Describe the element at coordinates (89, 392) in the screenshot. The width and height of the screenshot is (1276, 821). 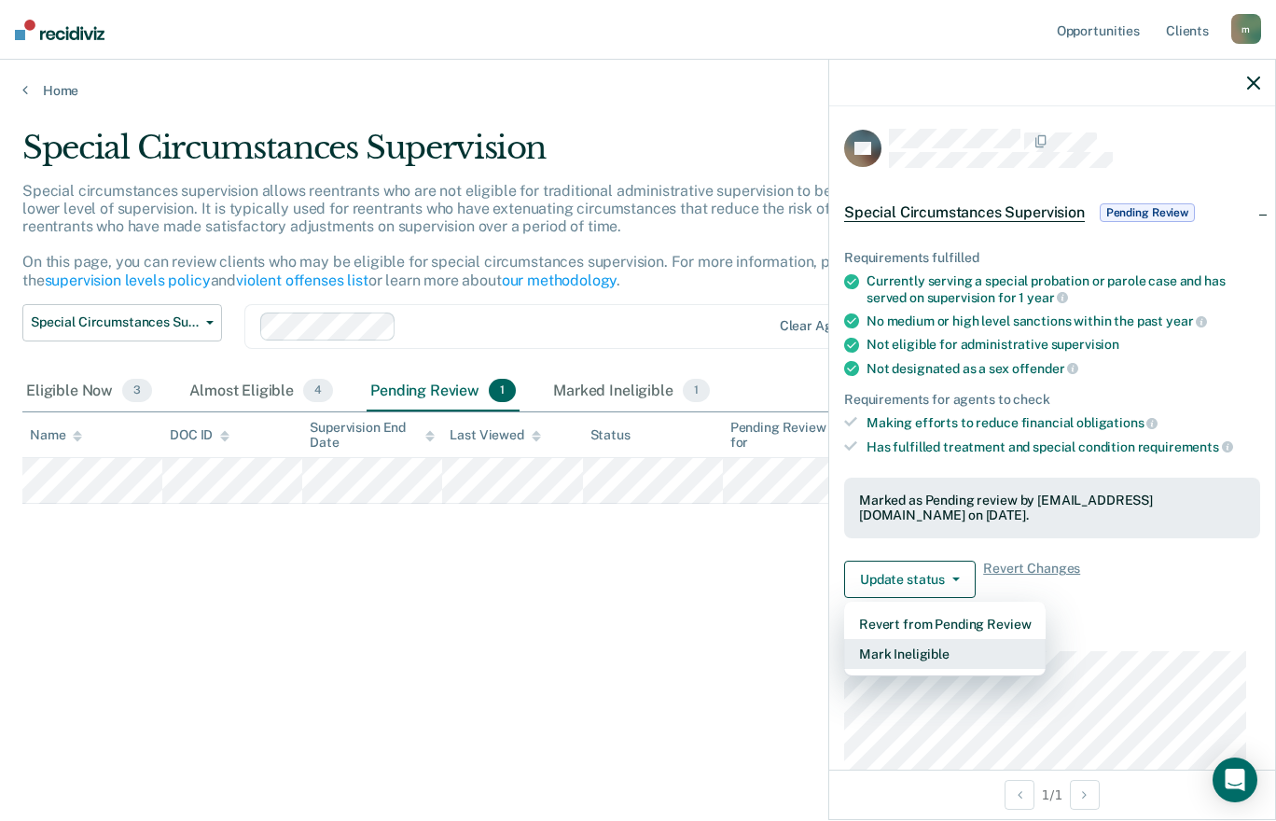
I see `div: Eligible Now` at that location.